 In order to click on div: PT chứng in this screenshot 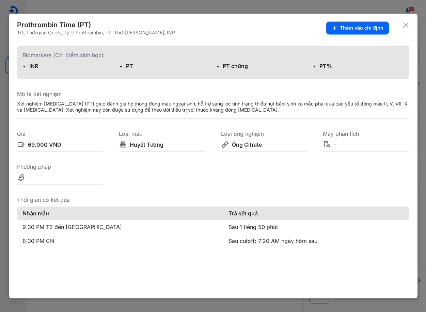, I will do `click(265, 66)`.